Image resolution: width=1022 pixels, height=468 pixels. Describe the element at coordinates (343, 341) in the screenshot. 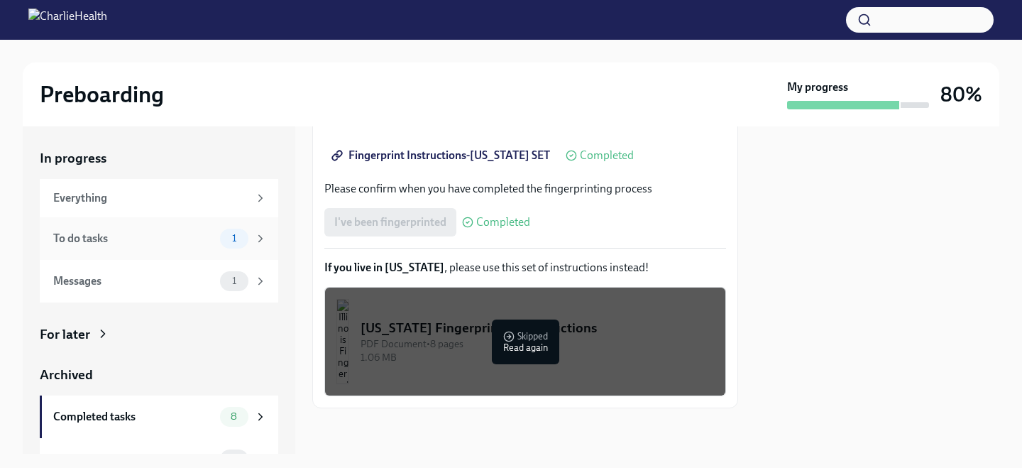

I see `img: Illinois Fingerprinting Instructions` at that location.